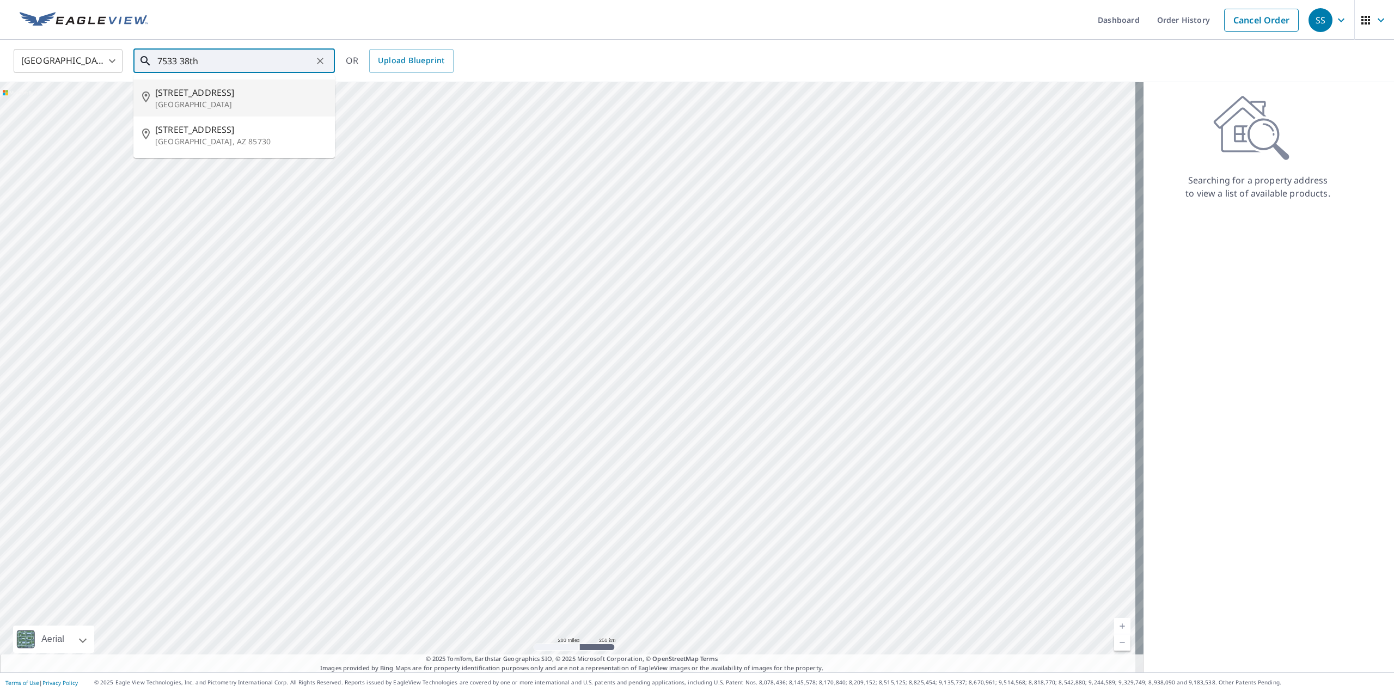 This screenshot has width=1394, height=692. Describe the element at coordinates (741, 682) in the screenshot. I see `p: © 2025 Eagle View Technologies, Inc. and Pictometry International Corp. All Rights Reserved. Repo...` at that location.